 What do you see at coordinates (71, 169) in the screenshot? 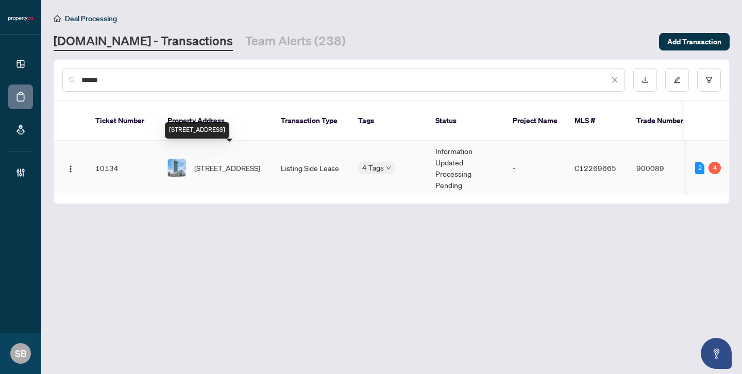
I see `img: Logo` at bounding box center [71, 169].